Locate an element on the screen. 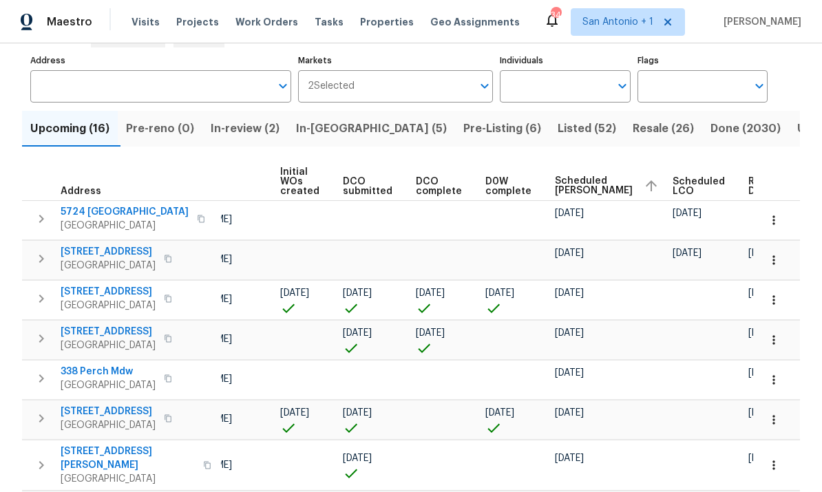 The width and height of the screenshot is (822, 492). span: Ready Date is located at coordinates (763, 187).